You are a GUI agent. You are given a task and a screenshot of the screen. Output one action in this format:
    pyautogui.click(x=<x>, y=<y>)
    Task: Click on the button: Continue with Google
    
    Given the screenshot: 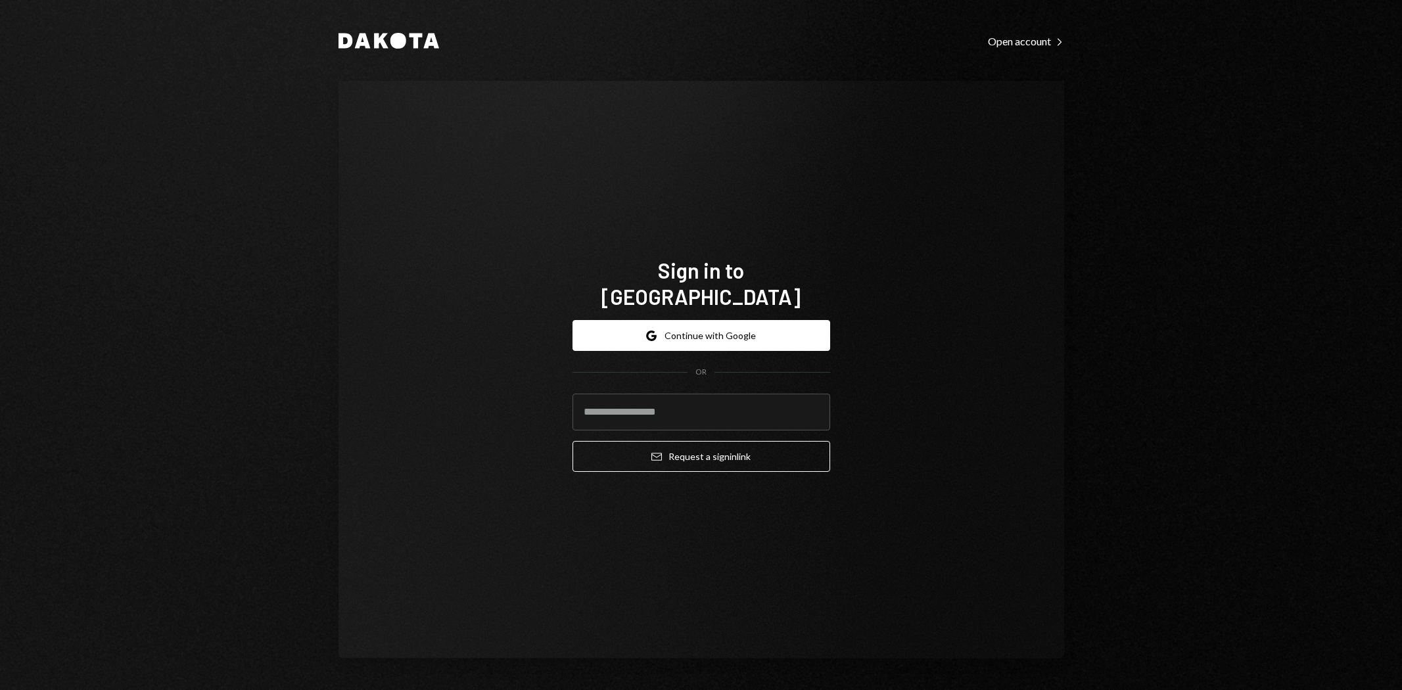 What is the action you would take?
    pyautogui.click(x=701, y=335)
    